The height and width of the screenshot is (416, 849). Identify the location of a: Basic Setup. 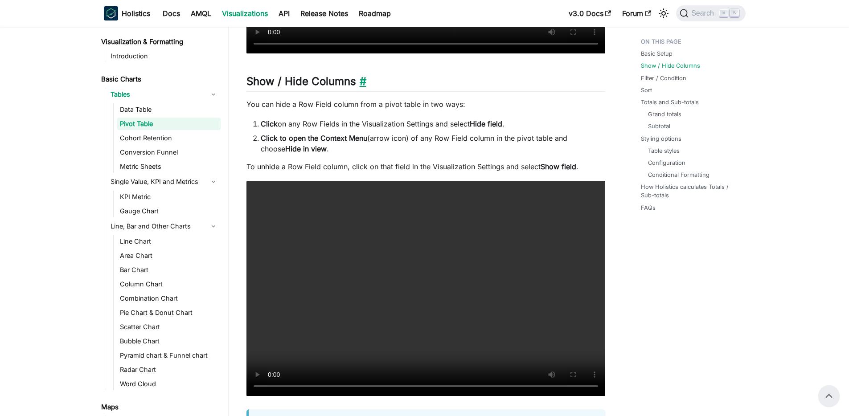
(656, 53).